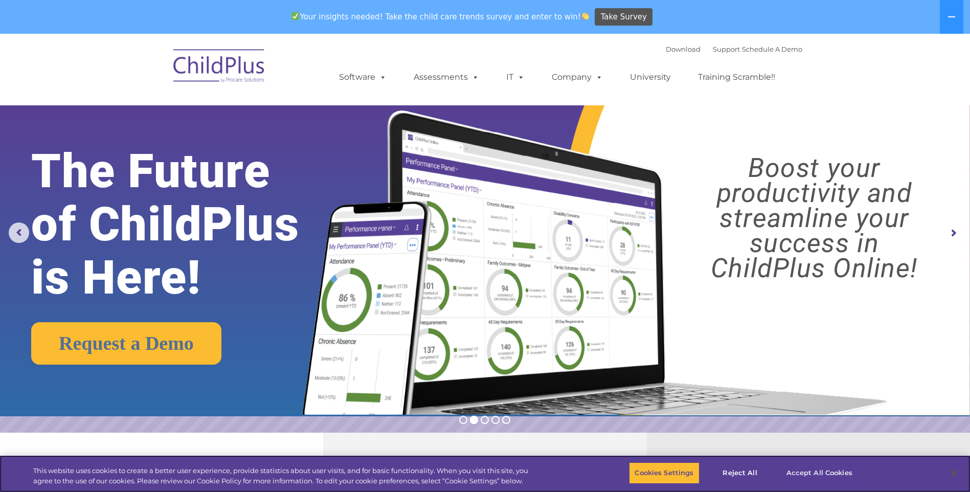 The image size is (970, 492). Describe the element at coordinates (126, 343) in the screenshot. I see `a: Request a Demo` at that location.